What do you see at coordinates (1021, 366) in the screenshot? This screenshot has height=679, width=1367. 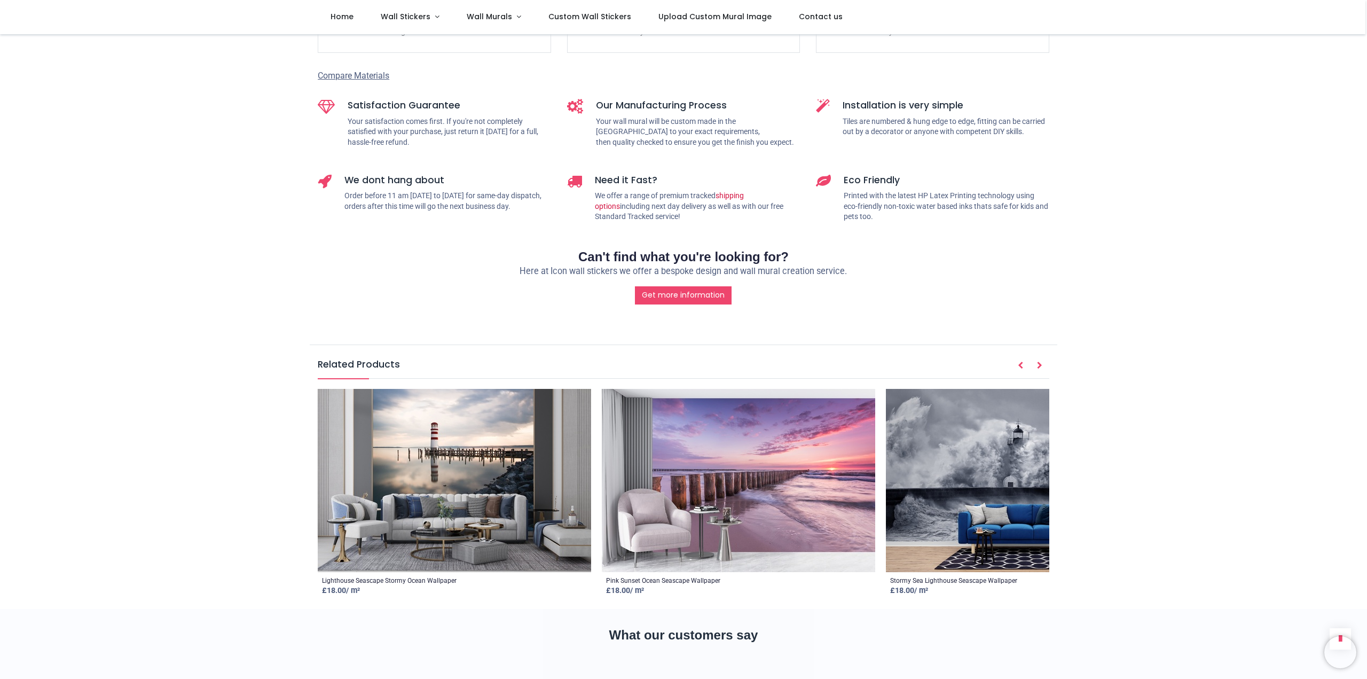 I see `button: Prev` at bounding box center [1021, 366].